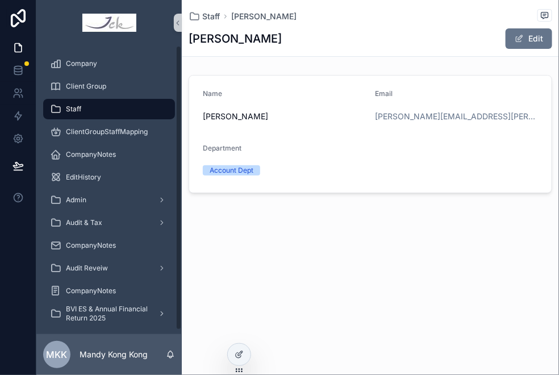  I want to click on a: Admin, so click(109, 200).